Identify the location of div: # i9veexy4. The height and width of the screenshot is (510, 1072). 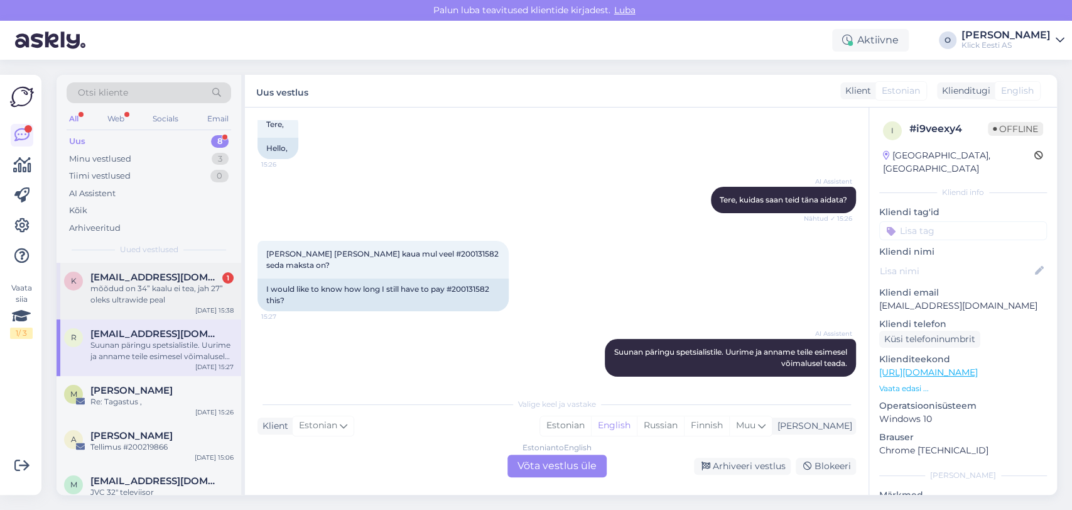
(949, 129).